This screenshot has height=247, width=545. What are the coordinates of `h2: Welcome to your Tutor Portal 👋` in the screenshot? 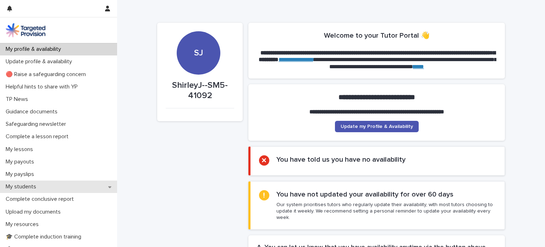 It's located at (377, 35).